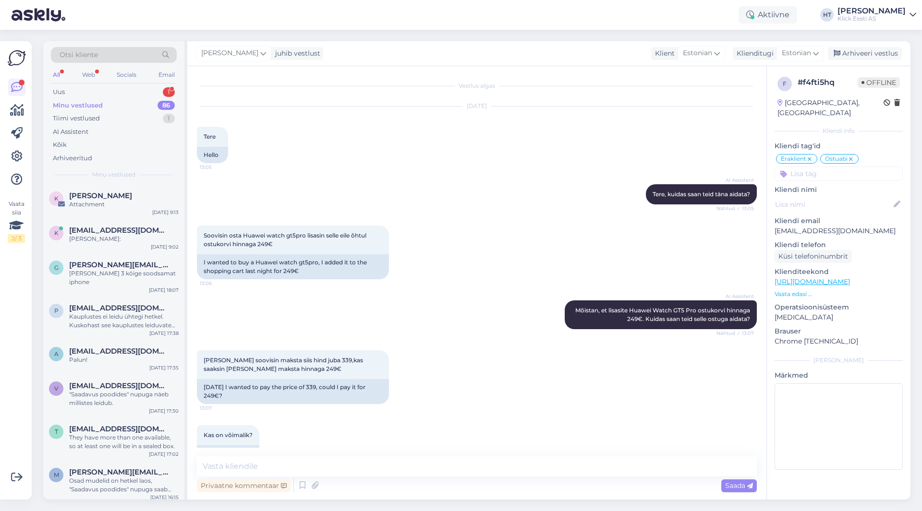  What do you see at coordinates (124, 399) in the screenshot?
I see `div: "Saadavus poodides" nupuga näeb millistes leidub.` at bounding box center [124, 399].